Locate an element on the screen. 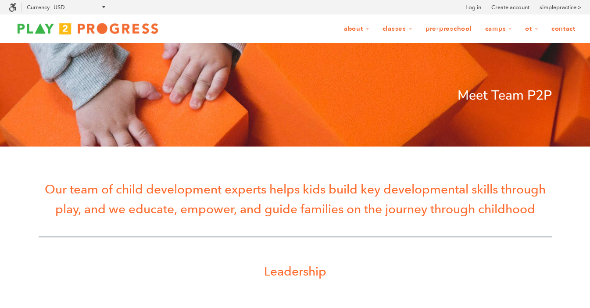  a: Create account is located at coordinates (510, 7).